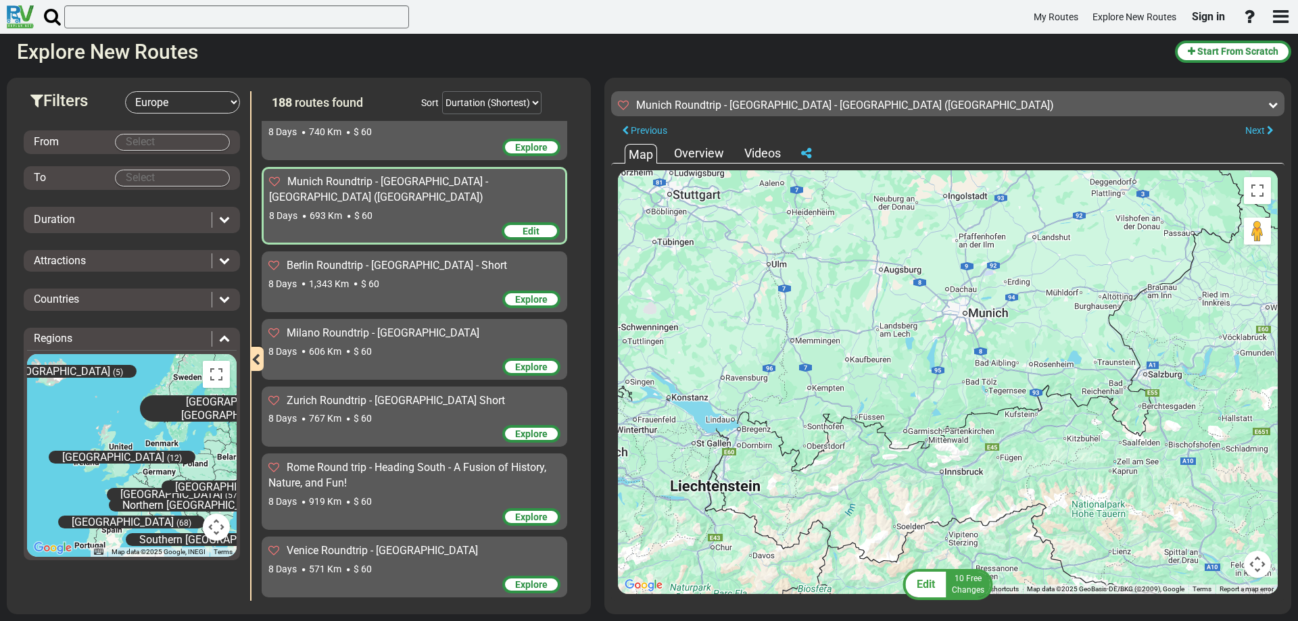 This screenshot has height=621, width=1298. I want to click on div: Regions, so click(132, 339).